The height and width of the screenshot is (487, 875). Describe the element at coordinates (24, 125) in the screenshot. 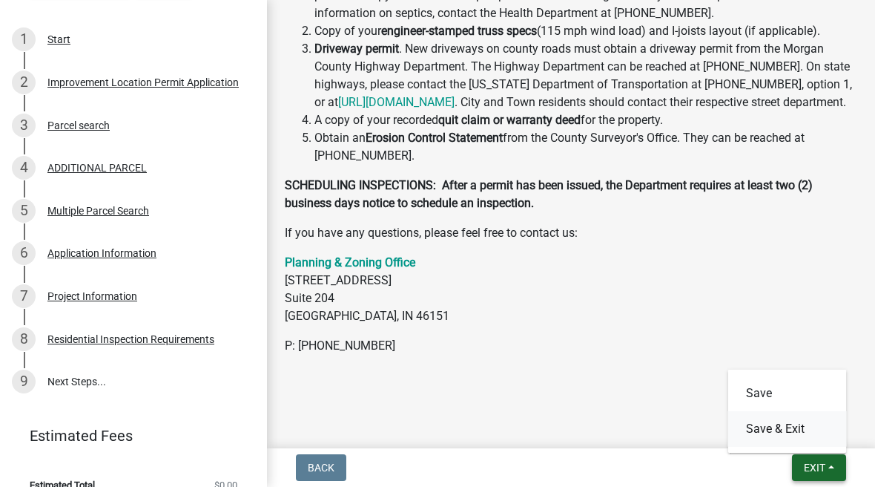

I see `div: 3` at that location.